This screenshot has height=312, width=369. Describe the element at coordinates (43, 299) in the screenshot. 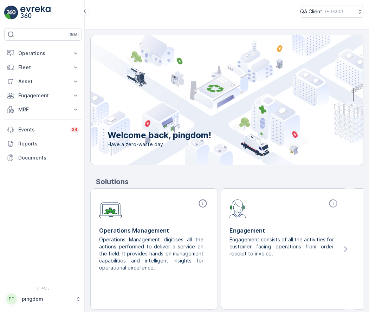

I see `button: PPpingdom` at that location.